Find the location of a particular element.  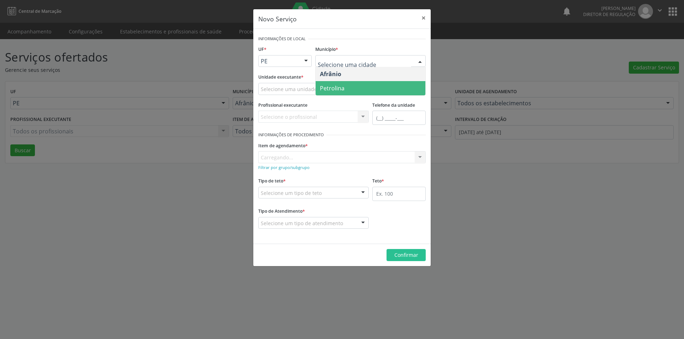

label: Teto is located at coordinates (378, 181).